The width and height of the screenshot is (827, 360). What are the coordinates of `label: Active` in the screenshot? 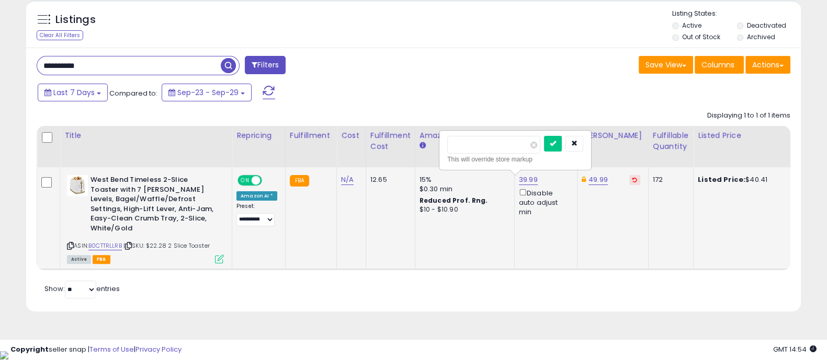 It's located at (691, 25).